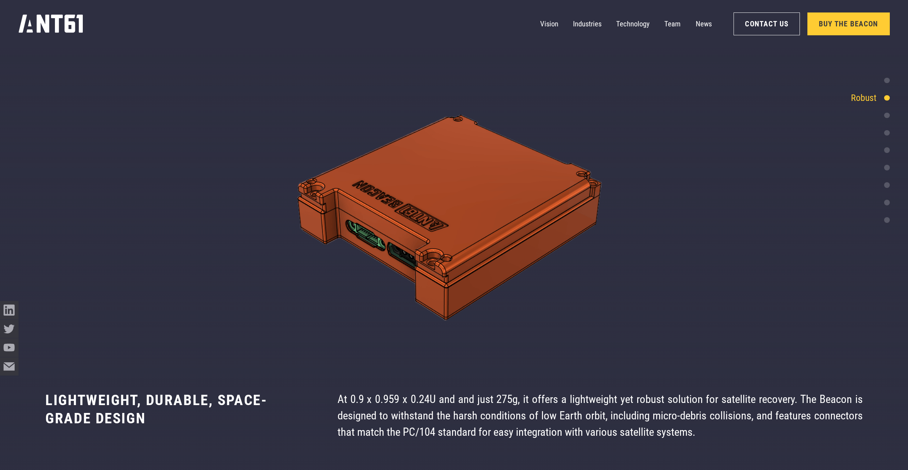  I want to click on div: At 0.9 x 0.959 x 0.24U and and just 275g, it offers a lightweight yet robust solution for satelli..., so click(600, 416).